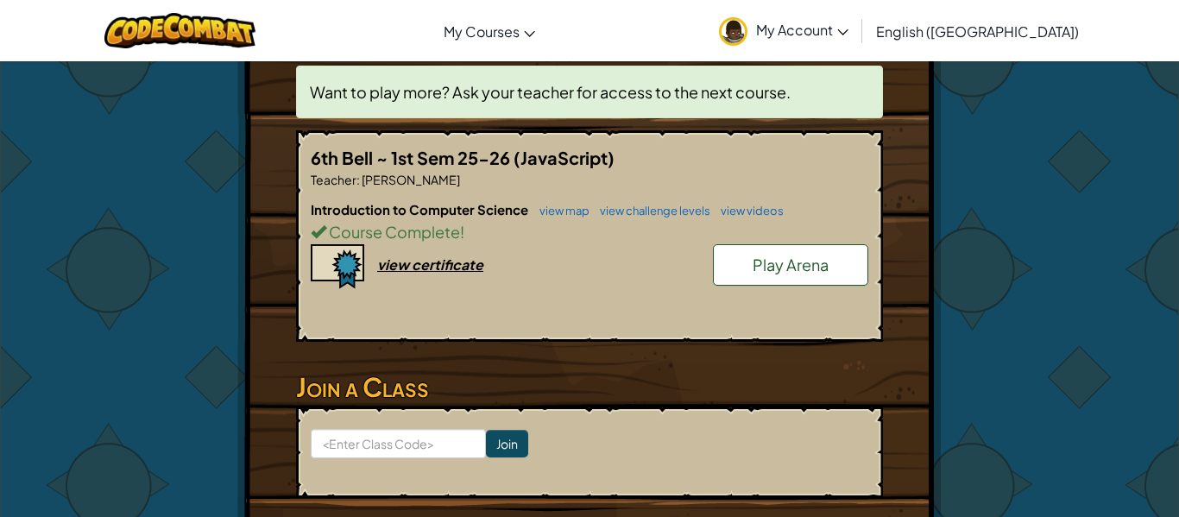 This screenshot has height=517, width=1179. What do you see at coordinates (563, 157) in the screenshot?
I see `span: (JavaScript)` at bounding box center [563, 157].